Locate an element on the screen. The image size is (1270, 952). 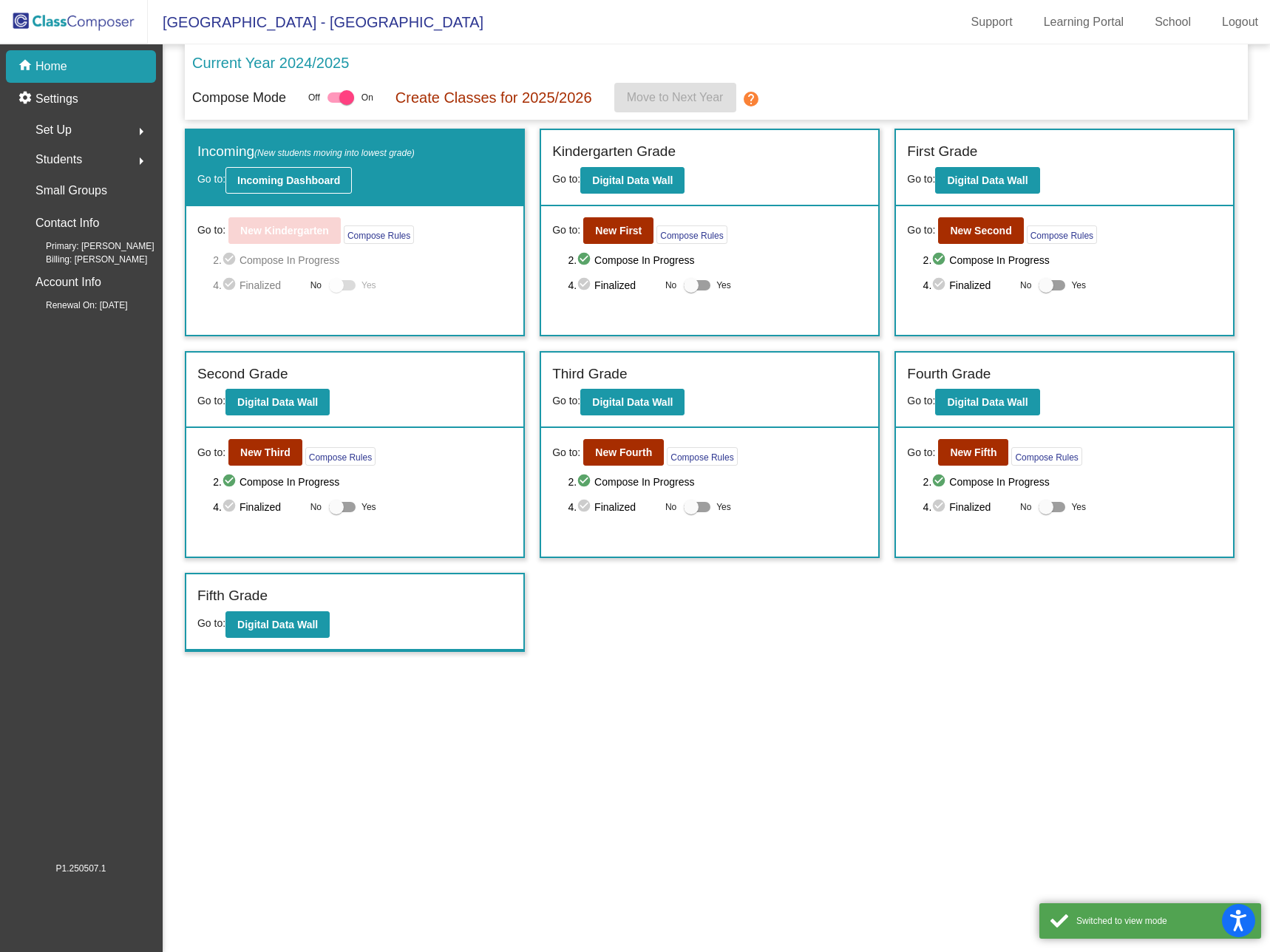
b: New Second is located at coordinates (980, 231).